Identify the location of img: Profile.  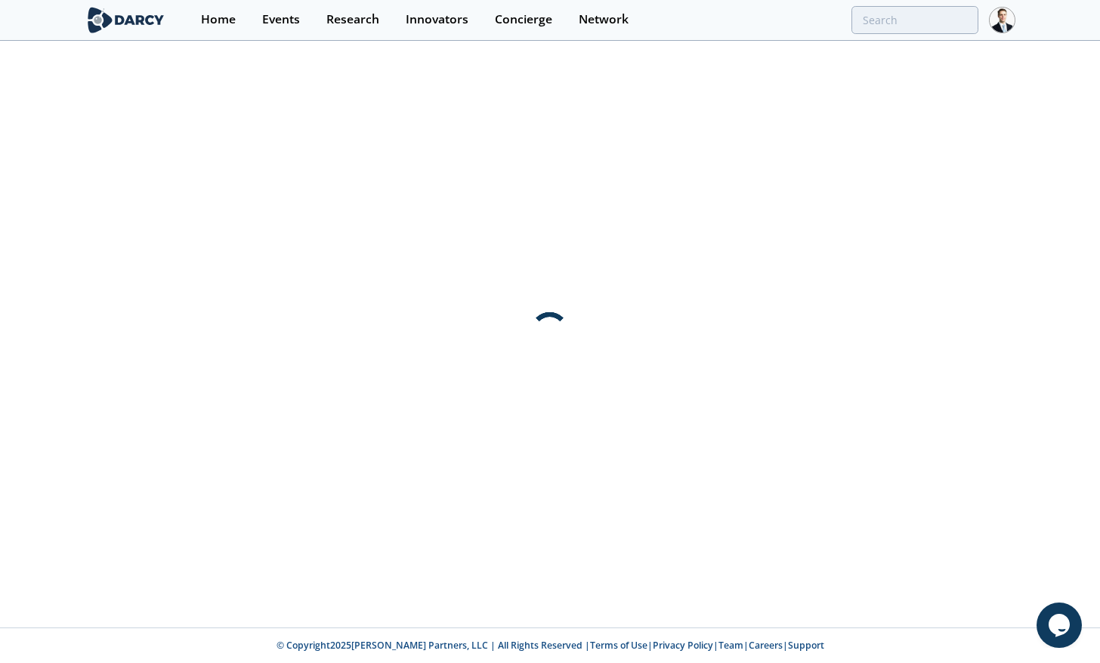
(1002, 20).